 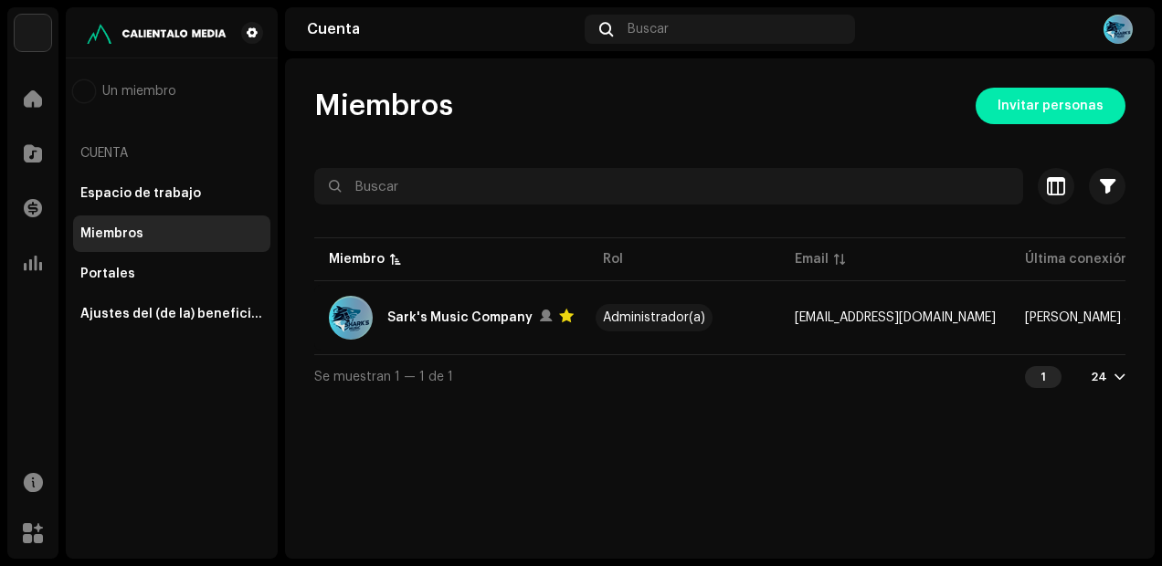 I want to click on div: Portales, so click(x=108, y=274).